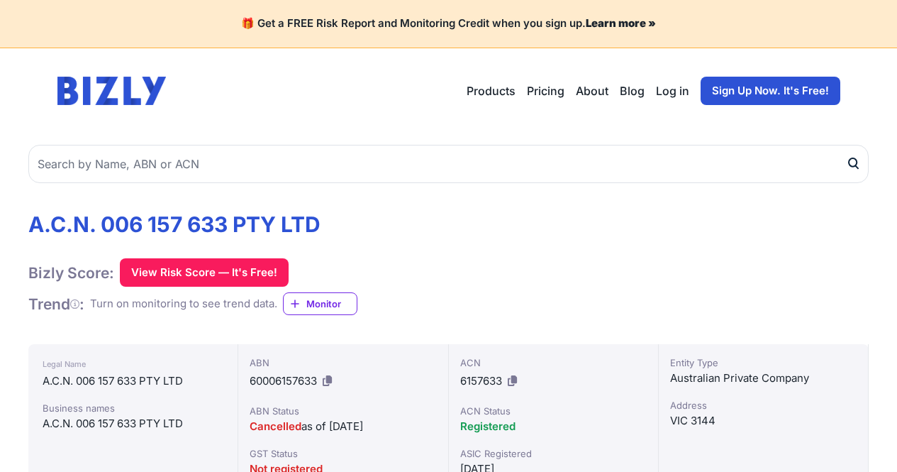  What do you see at coordinates (770, 91) in the screenshot?
I see `a: Sign Up Now. It's Free!` at bounding box center [770, 91].